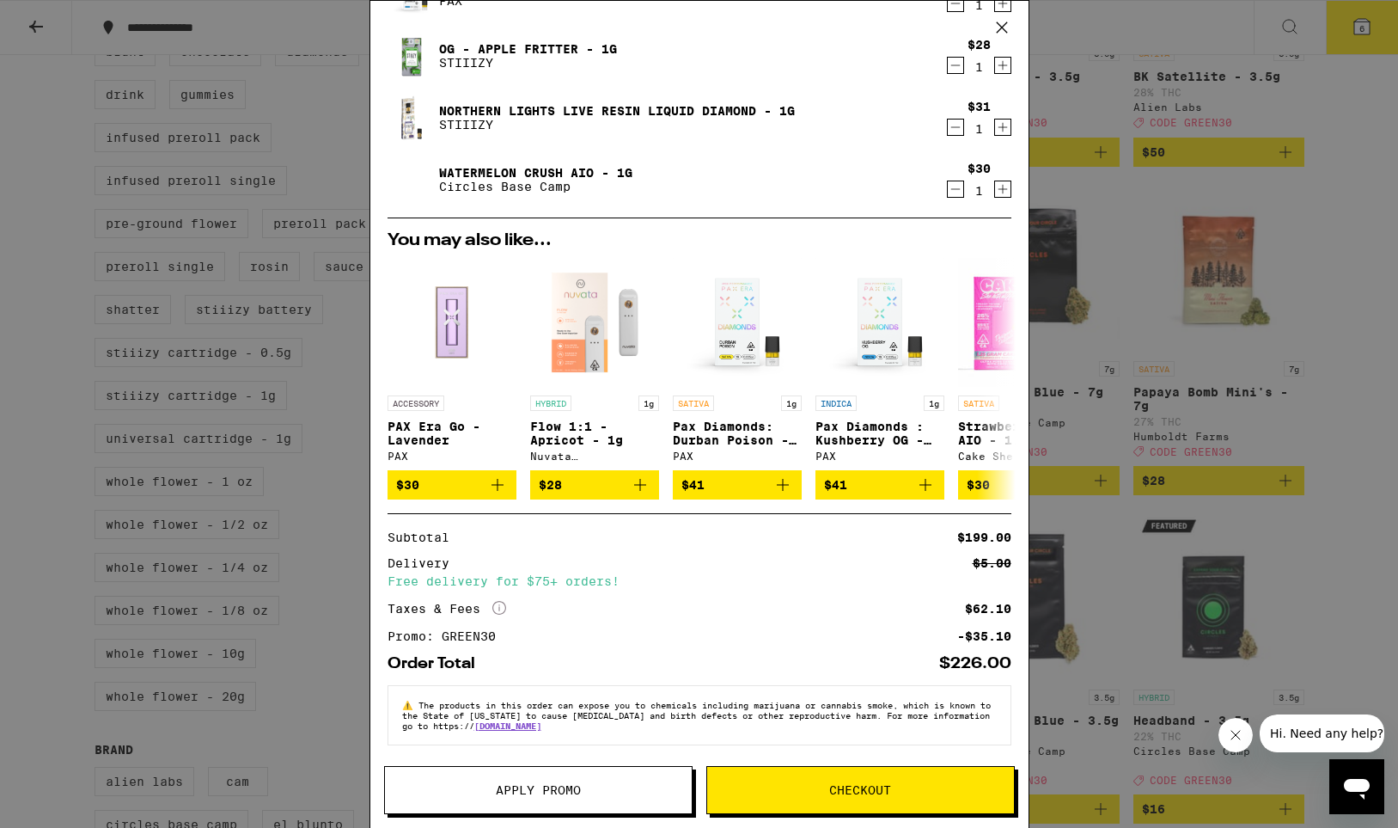  What do you see at coordinates (1023, 364) in the screenshot?
I see `a: Open page for Strawberry Mango AIO - 1.25g from Cake She Hits Different` at bounding box center [1023, 364].